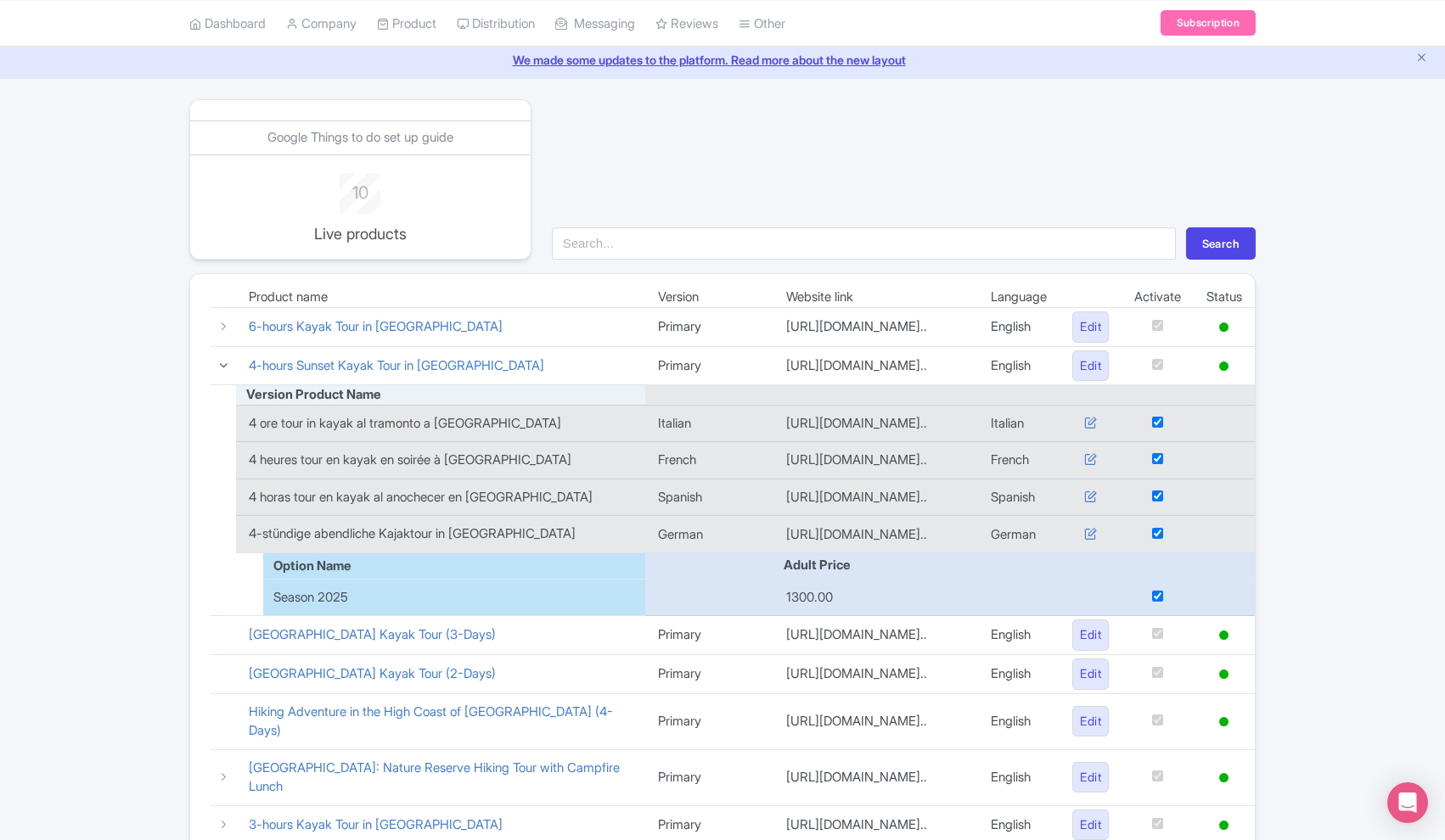 The height and width of the screenshot is (840, 1445). Describe the element at coordinates (308, 394) in the screenshot. I see `span: Version Product Name` at that location.